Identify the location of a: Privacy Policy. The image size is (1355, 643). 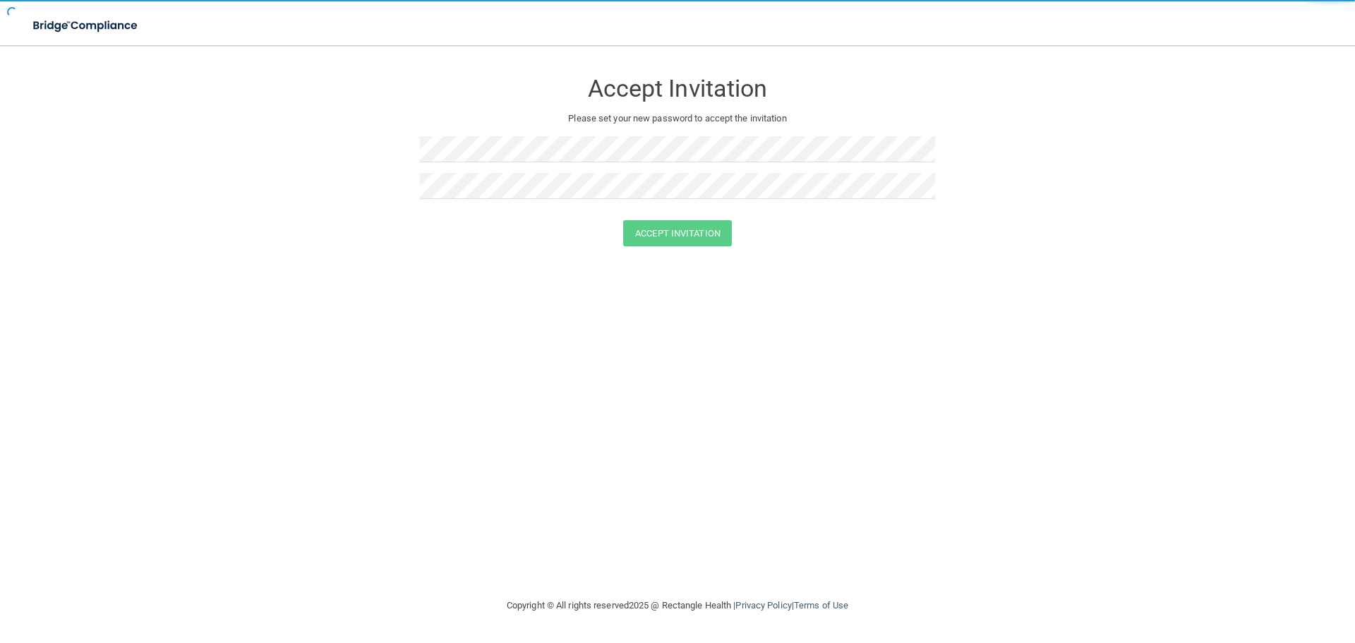
(763, 605).